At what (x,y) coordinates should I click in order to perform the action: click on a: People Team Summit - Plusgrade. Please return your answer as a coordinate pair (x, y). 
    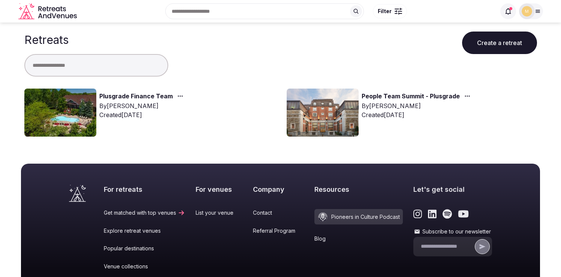
    Looking at the image, I should click on (411, 96).